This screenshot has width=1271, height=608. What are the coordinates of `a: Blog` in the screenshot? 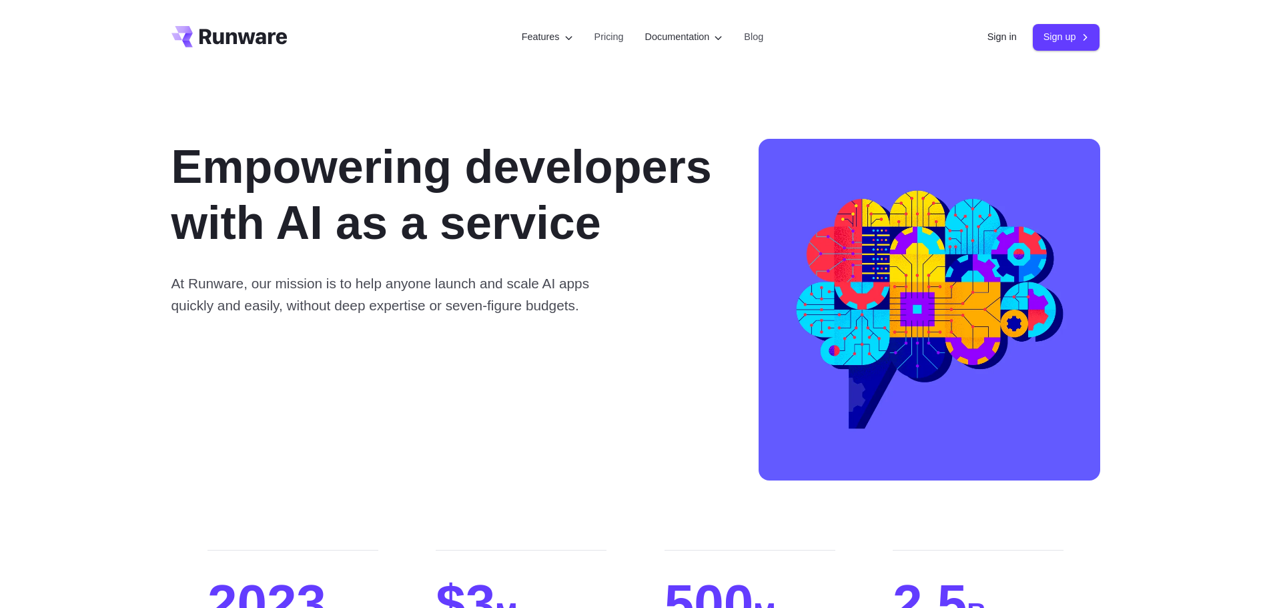 It's located at (753, 37).